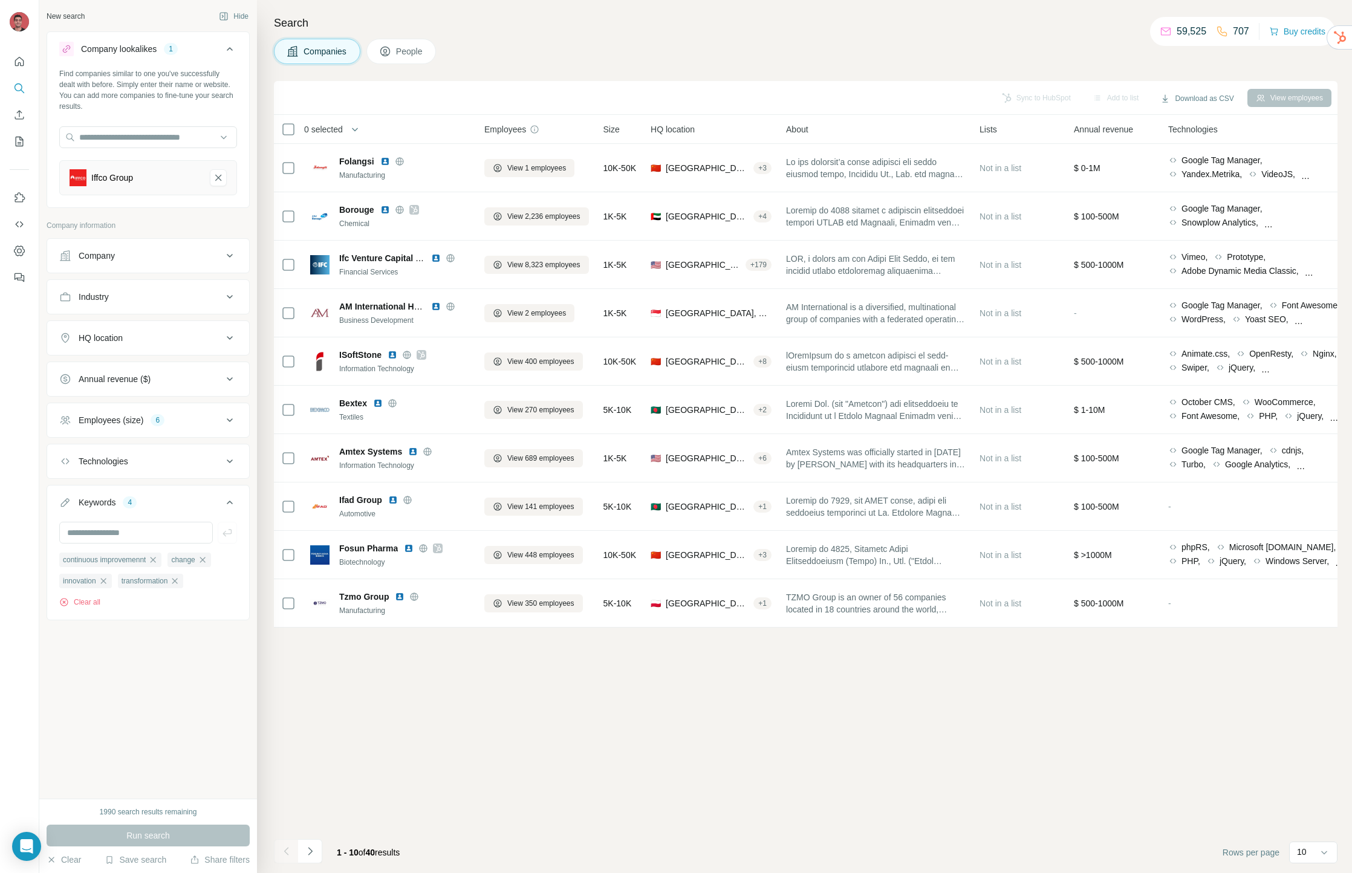 The height and width of the screenshot is (873, 1352). What do you see at coordinates (171, 49) in the screenshot?
I see `div: 1` at bounding box center [171, 49].